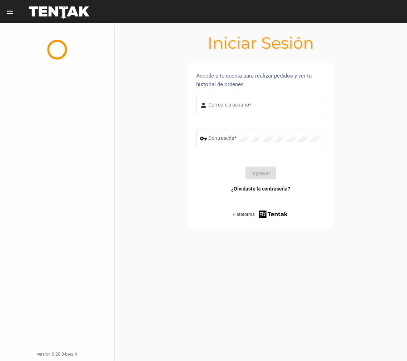  I want to click on img: tentak-firm.png, so click(273, 214).